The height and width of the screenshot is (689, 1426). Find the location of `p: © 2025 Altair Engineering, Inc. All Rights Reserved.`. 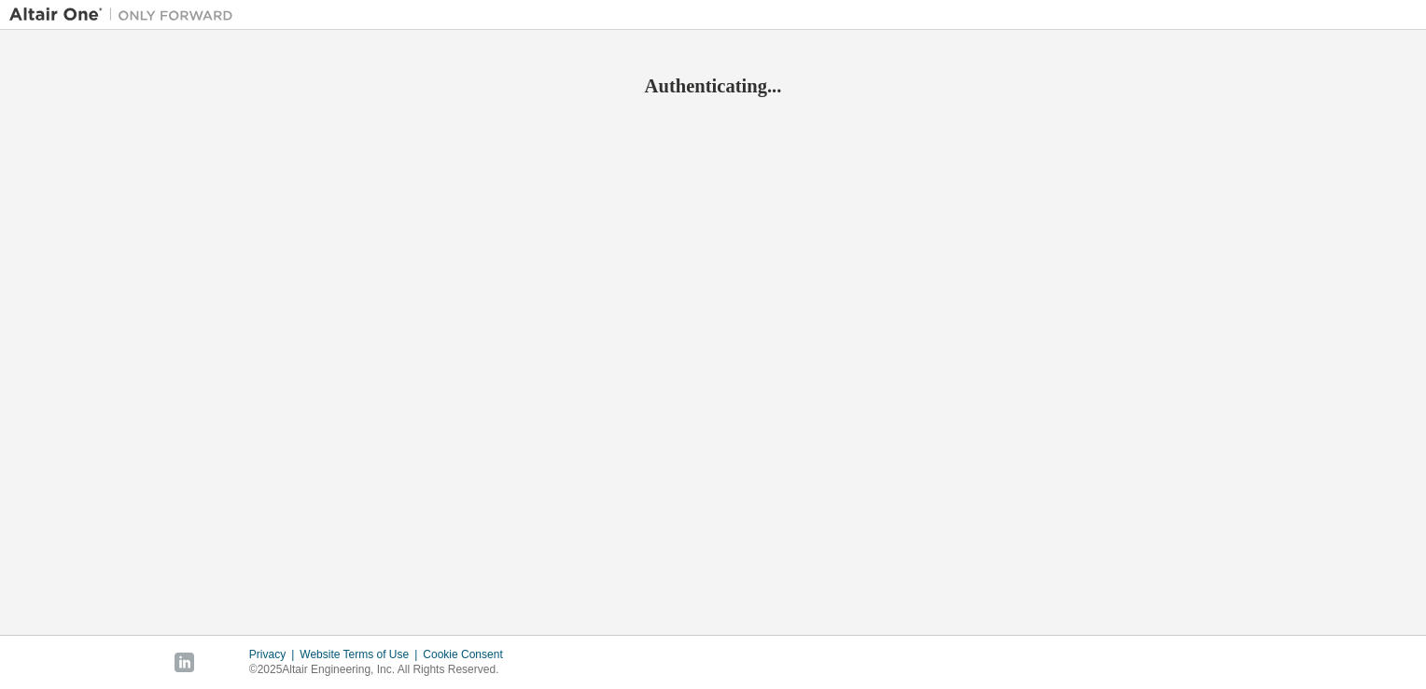

p: © 2025 Altair Engineering, Inc. All Rights Reserved. is located at coordinates (382, 669).